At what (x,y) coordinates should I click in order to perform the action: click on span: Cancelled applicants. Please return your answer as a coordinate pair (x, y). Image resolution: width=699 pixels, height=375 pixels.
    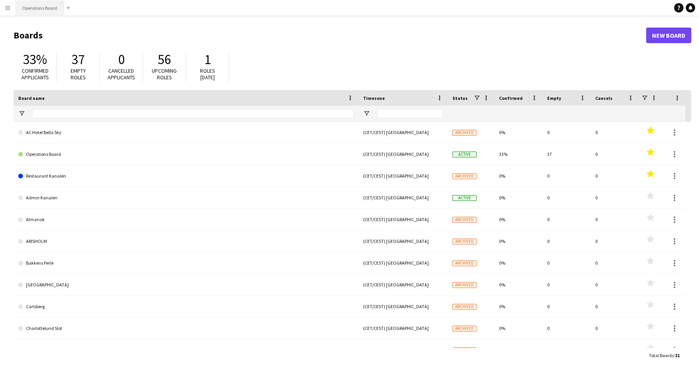
    Looking at the image, I should click on (121, 74).